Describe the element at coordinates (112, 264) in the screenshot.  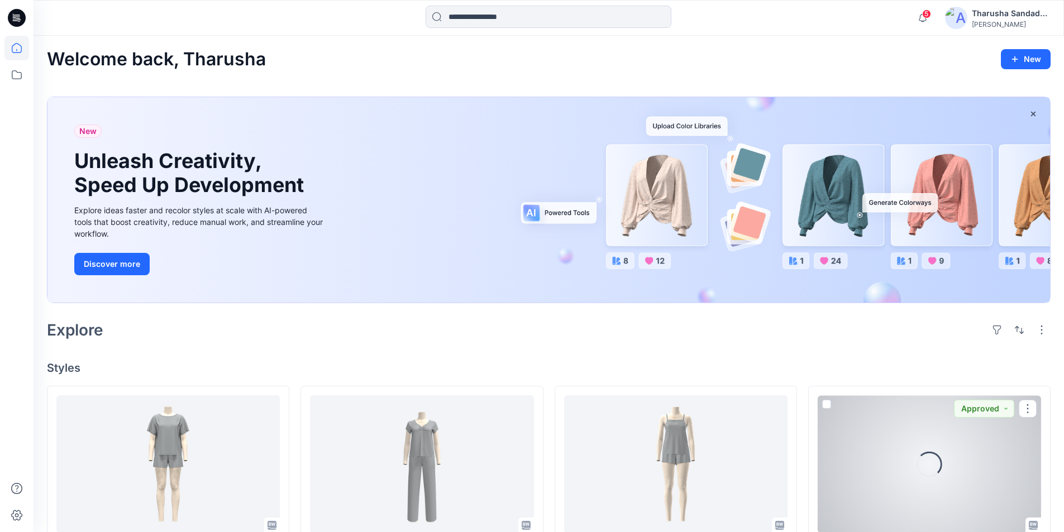
I see `button: Discover more` at that location.